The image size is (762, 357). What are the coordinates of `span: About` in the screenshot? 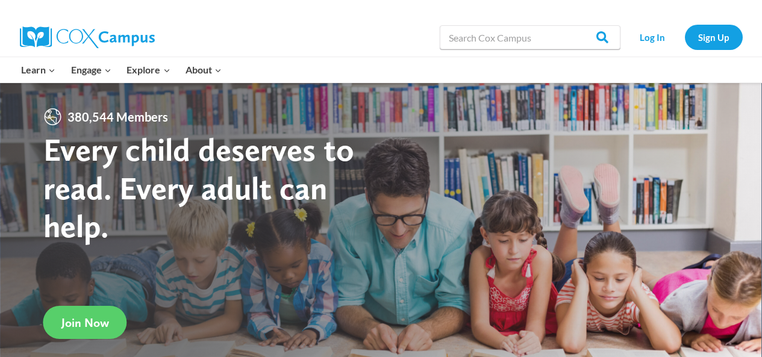 It's located at (204, 70).